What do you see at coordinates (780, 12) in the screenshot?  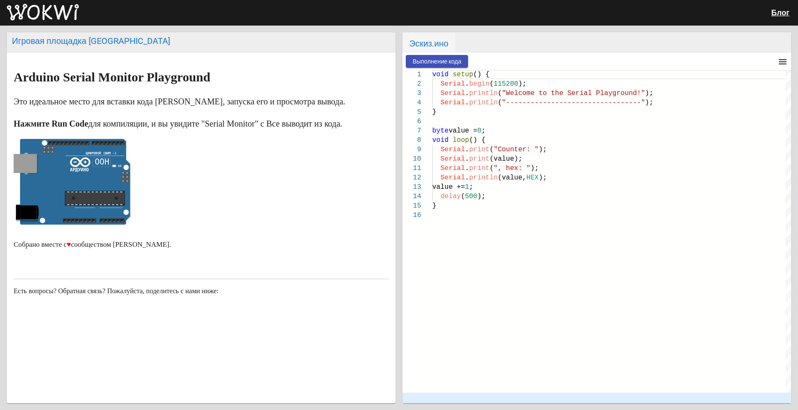 I see `a: Блог` at bounding box center [780, 12].